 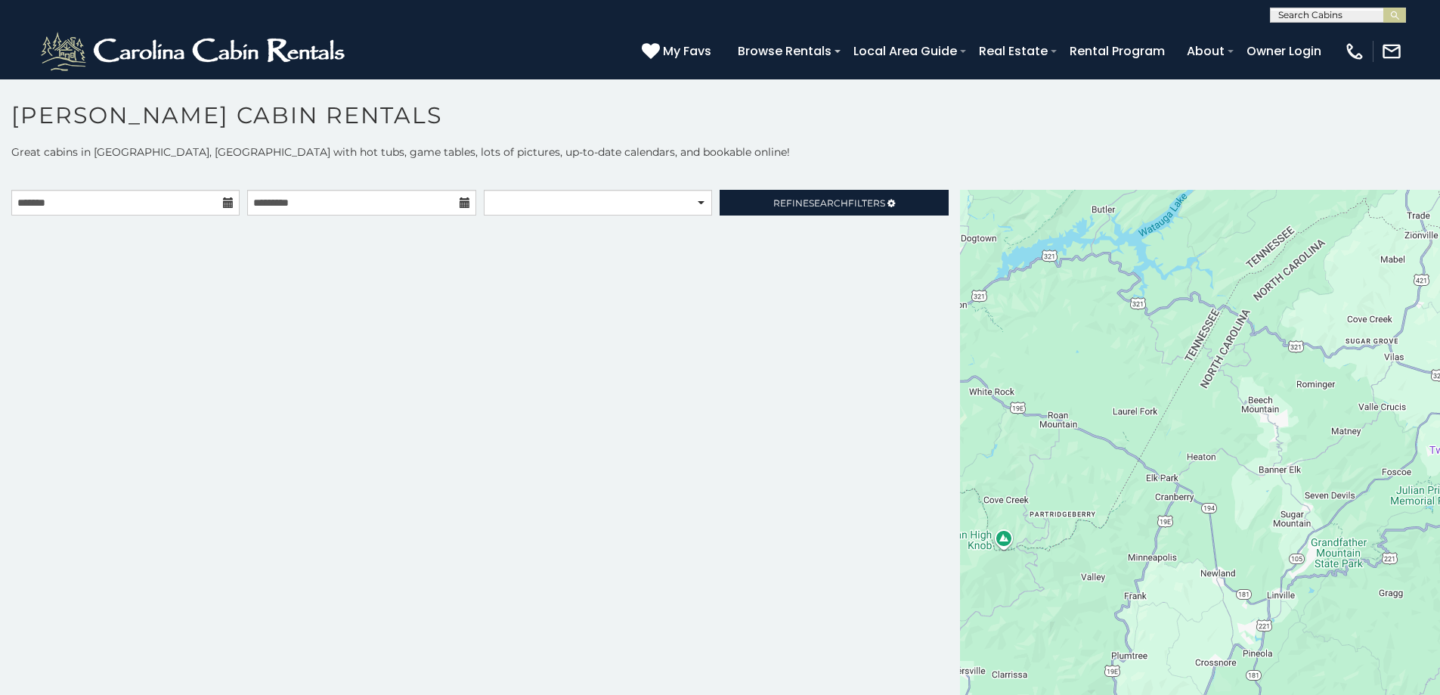 What do you see at coordinates (1355, 51) in the screenshot?
I see `img: phone-regular-white.png` at bounding box center [1355, 51].